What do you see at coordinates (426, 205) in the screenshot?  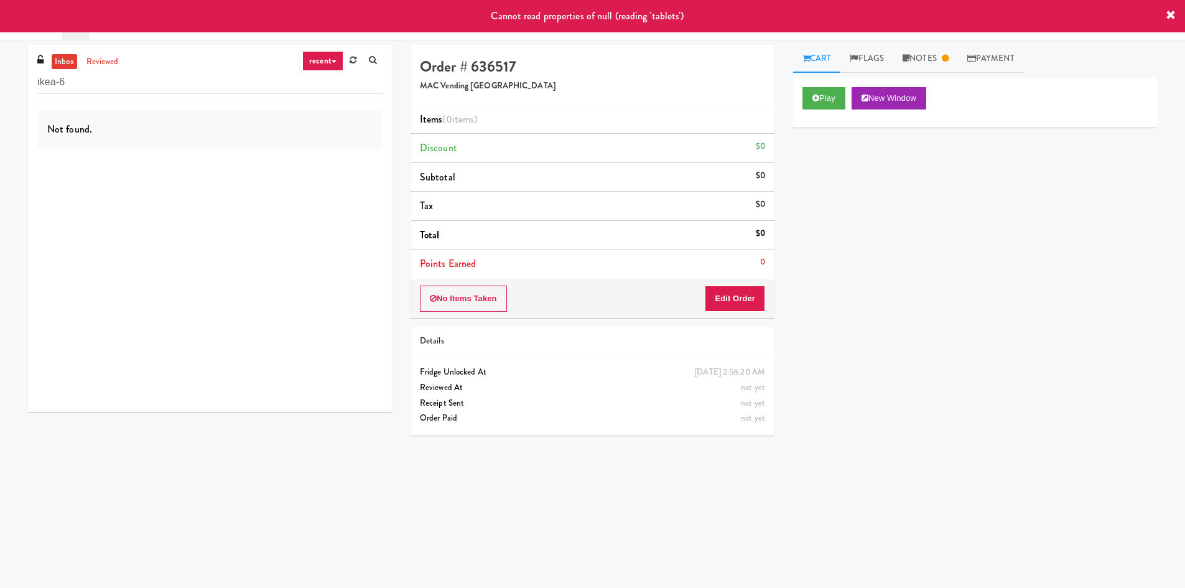 I see `span: Tax` at bounding box center [426, 205].